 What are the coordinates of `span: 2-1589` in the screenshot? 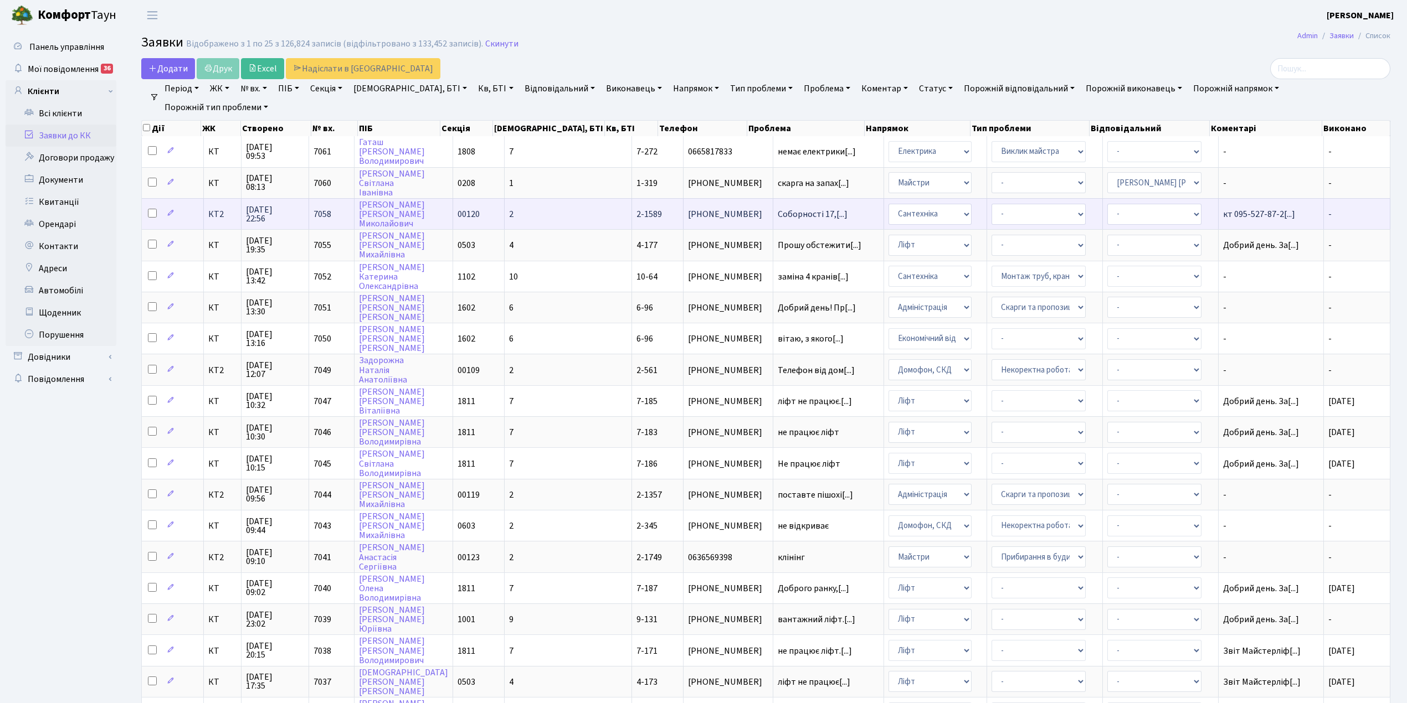 It's located at (649, 214).